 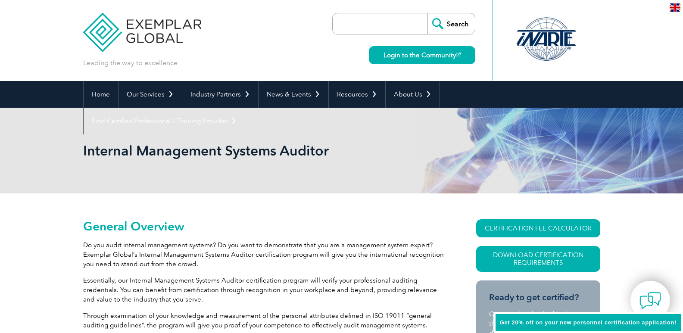 What do you see at coordinates (422, 55) in the screenshot?
I see `a: Login to the Community` at bounding box center [422, 55].